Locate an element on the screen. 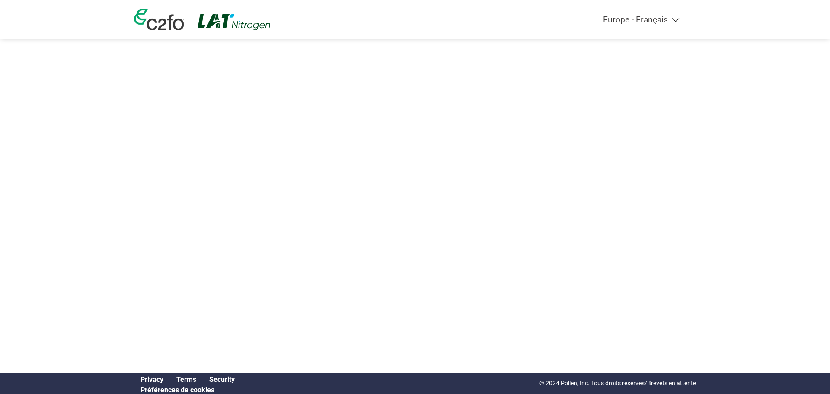 The width and height of the screenshot is (830, 394). a: Terms is located at coordinates (186, 379).